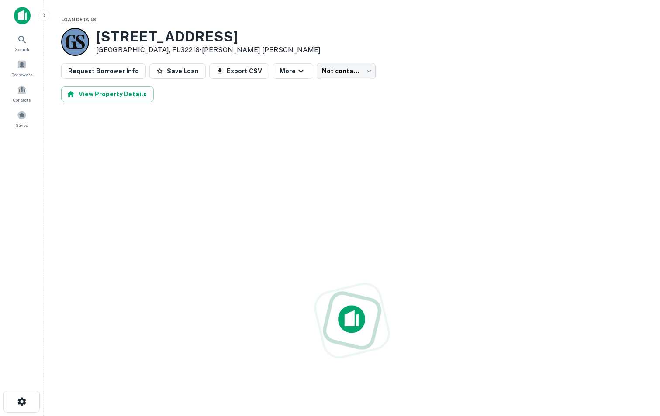  Describe the element at coordinates (346, 71) in the screenshot. I see `div: Not contacted` at that location.